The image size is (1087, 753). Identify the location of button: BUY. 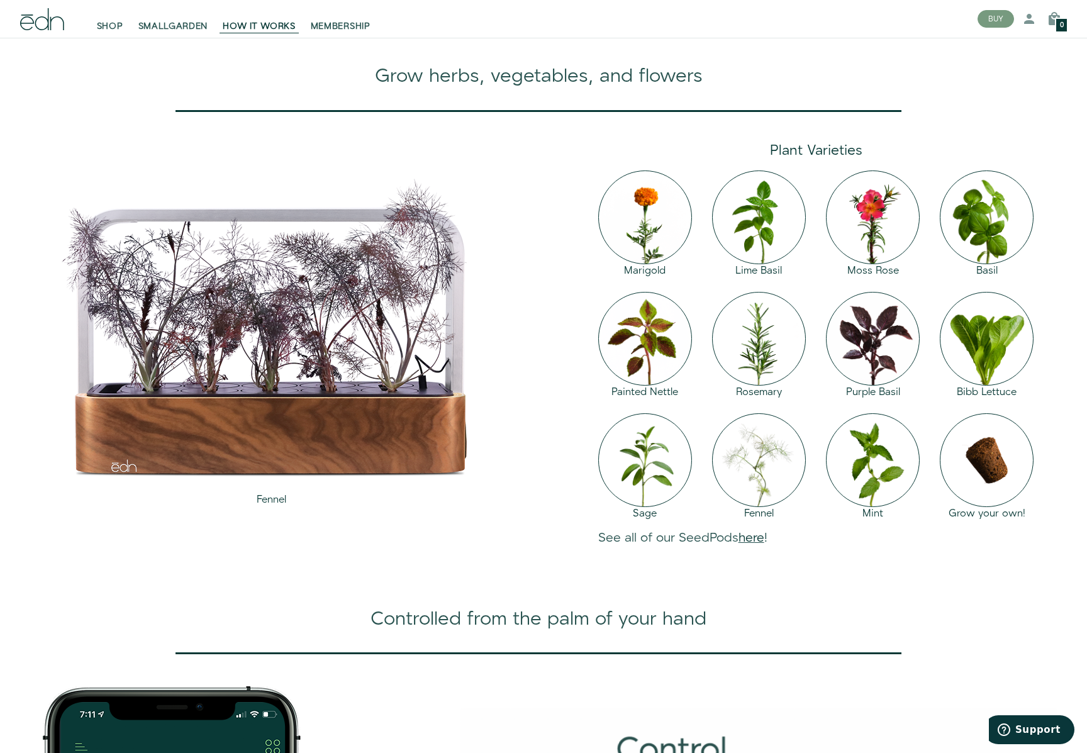
(996, 19).